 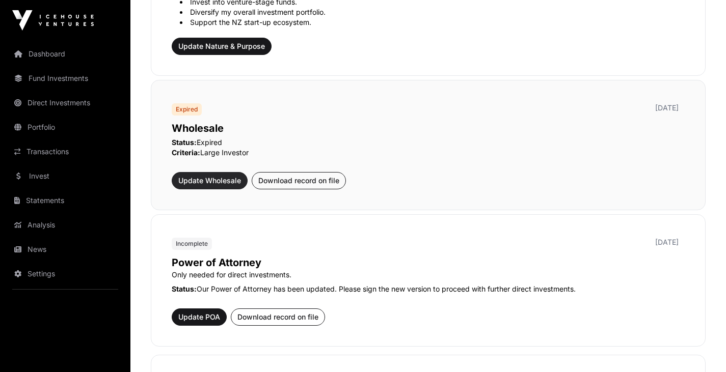 I want to click on a: Transactions, so click(x=65, y=152).